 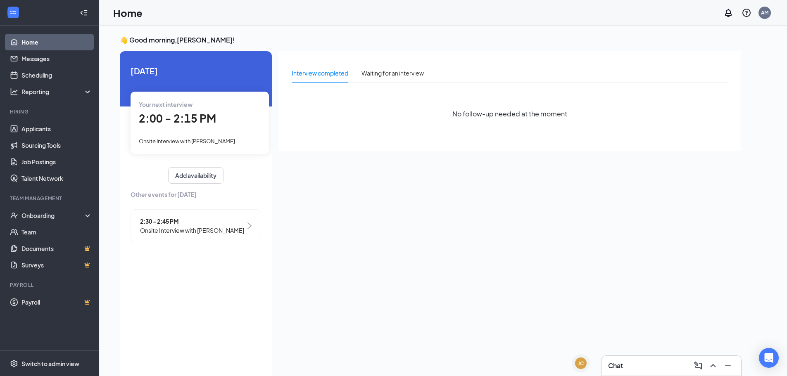 What do you see at coordinates (713, 366) in the screenshot?
I see `button: ChevronUp` at bounding box center [713, 366].